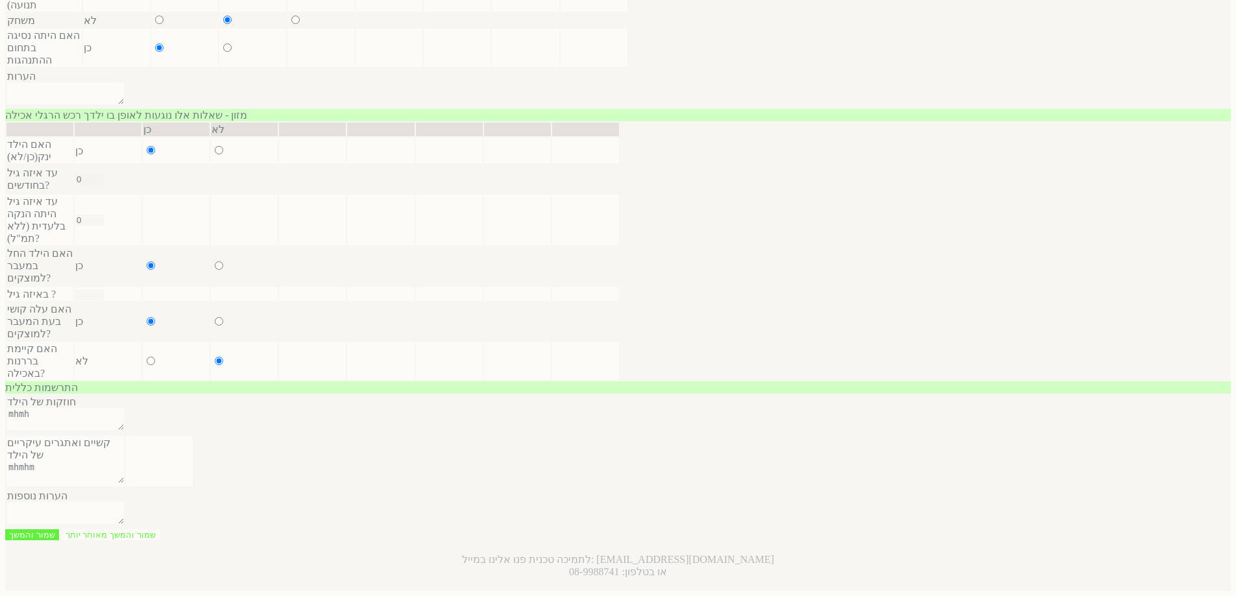 This screenshot has height=596, width=1236. What do you see at coordinates (32, 535) in the screenshot?
I see `input: שמור והמשך` at bounding box center [32, 535].